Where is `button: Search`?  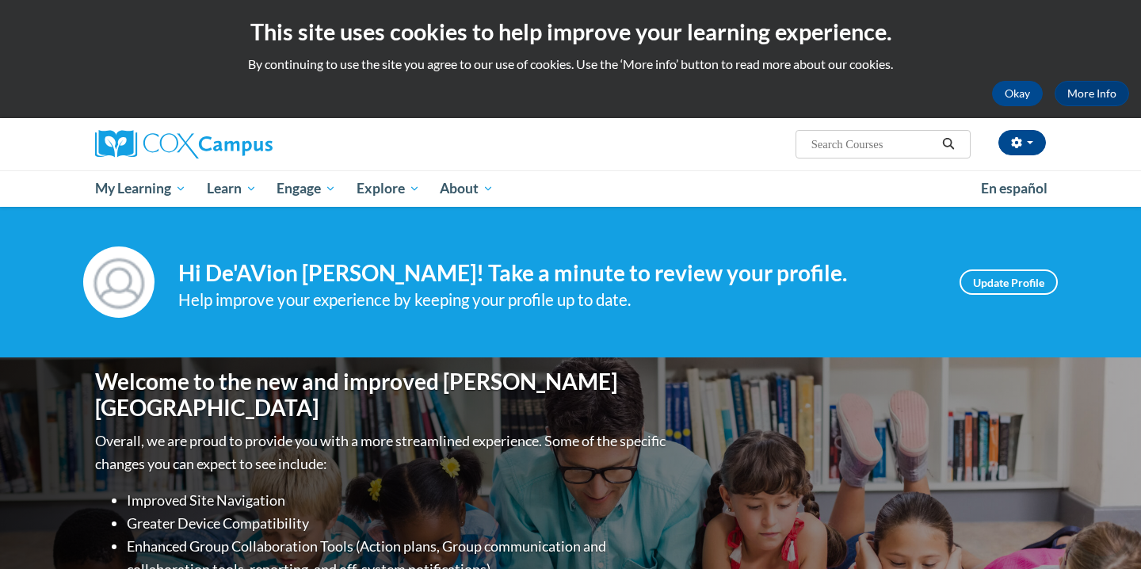 button: Search is located at coordinates (948, 144).